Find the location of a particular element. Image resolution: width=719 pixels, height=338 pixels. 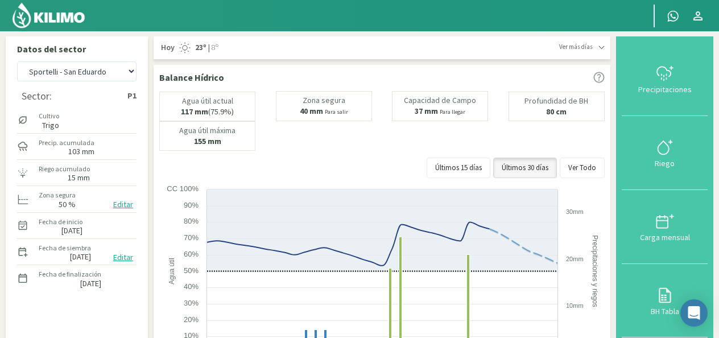

p: Profundidad de BH is located at coordinates (557, 101).